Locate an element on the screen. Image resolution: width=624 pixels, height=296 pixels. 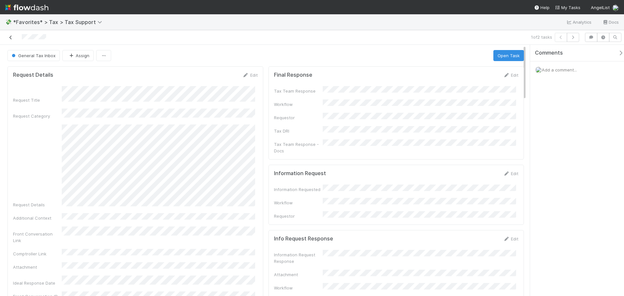
div: Comptroller Link is located at coordinates (37, 254).